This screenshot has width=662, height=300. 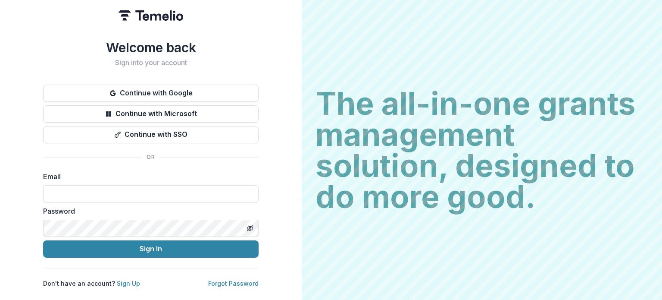 I want to click on button: Continue with Google, so click(x=151, y=93).